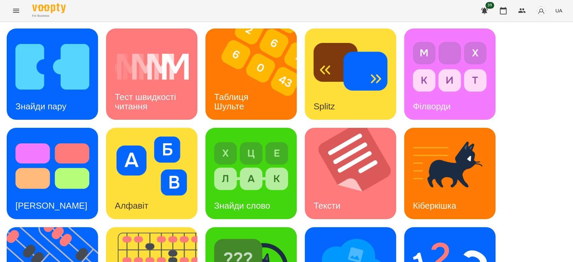  What do you see at coordinates (450, 67) in the screenshot?
I see `img: Філворди` at bounding box center [450, 67].